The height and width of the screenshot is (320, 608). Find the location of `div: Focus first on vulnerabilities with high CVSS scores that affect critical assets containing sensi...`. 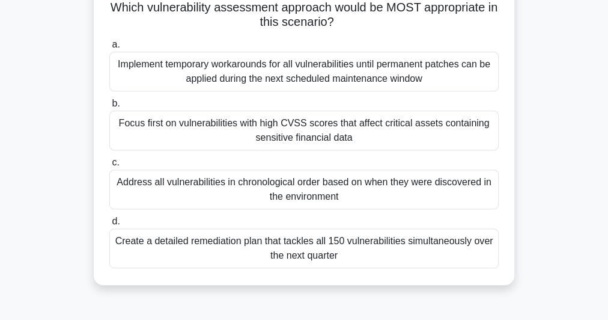

div: Focus first on vulnerabilities with high CVSS scores that affect critical assets containing sensi... is located at coordinates (304, 130).